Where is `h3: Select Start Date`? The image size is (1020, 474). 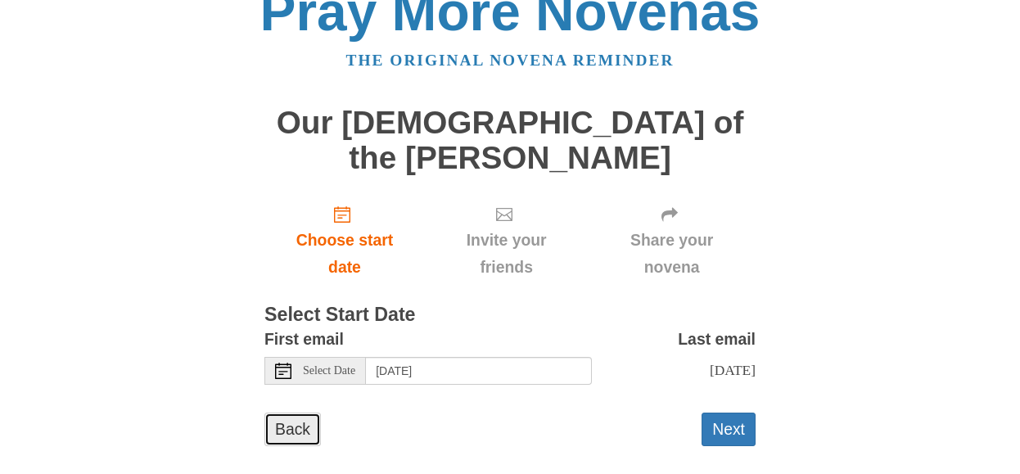
h3: Select Start Date is located at coordinates (510, 315).